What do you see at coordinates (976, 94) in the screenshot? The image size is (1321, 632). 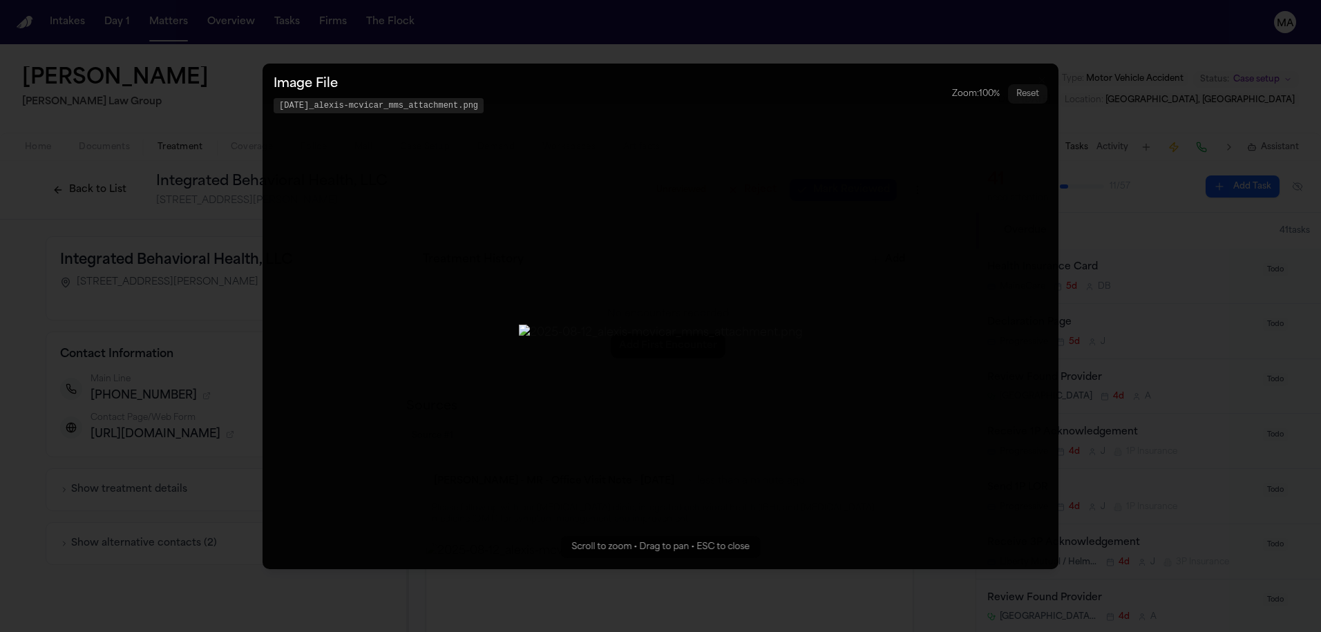 I see `div: Zoom: 100 %` at bounding box center [976, 94].